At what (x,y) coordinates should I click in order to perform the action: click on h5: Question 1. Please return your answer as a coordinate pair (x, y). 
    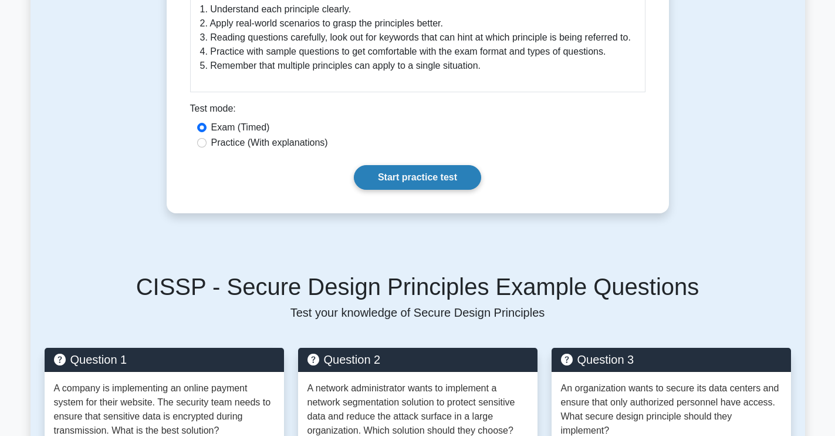
    Looking at the image, I should click on (164, 359).